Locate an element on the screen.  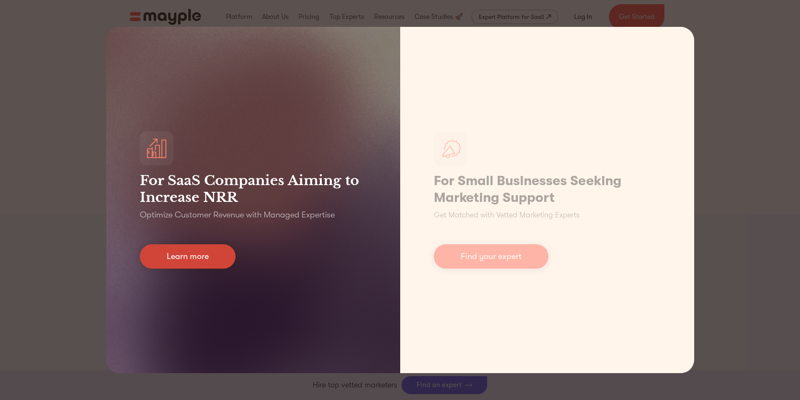
h3: For SaaS Companies Aiming to Increase NRR is located at coordinates (253, 189).